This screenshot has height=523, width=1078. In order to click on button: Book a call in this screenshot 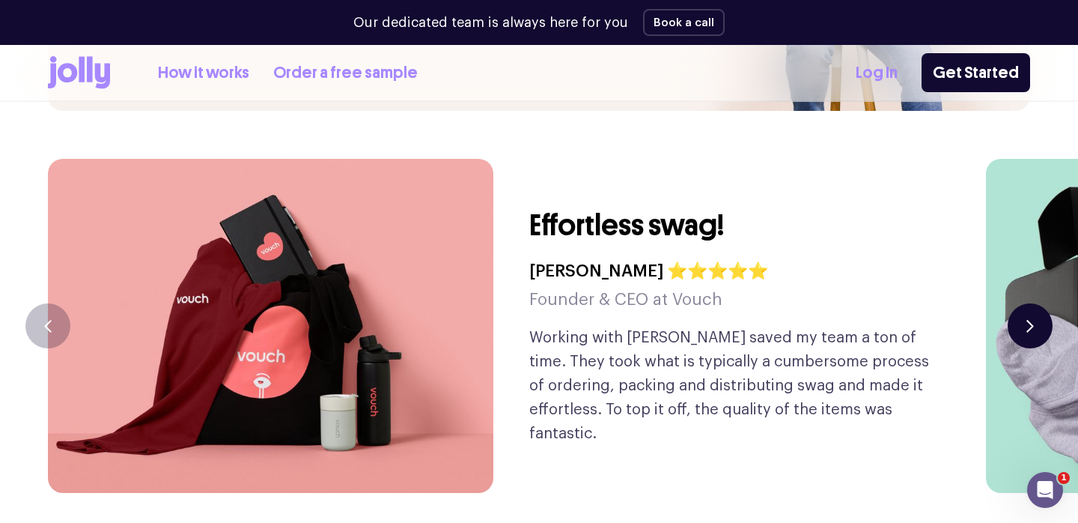, I will do `click(683, 22)`.